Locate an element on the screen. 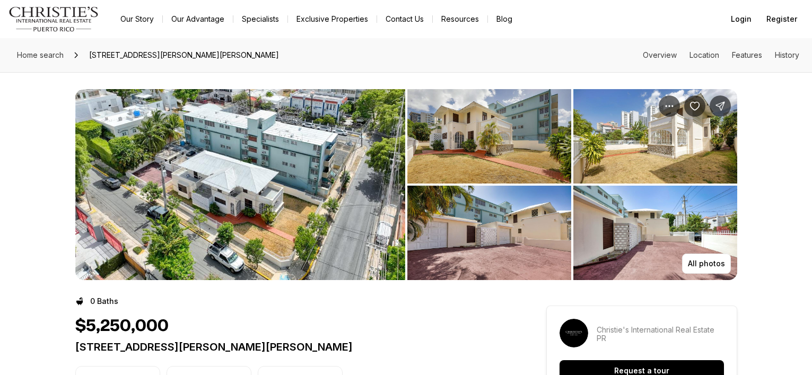 This screenshot has height=375, width=812. a: Blog is located at coordinates (505, 19).